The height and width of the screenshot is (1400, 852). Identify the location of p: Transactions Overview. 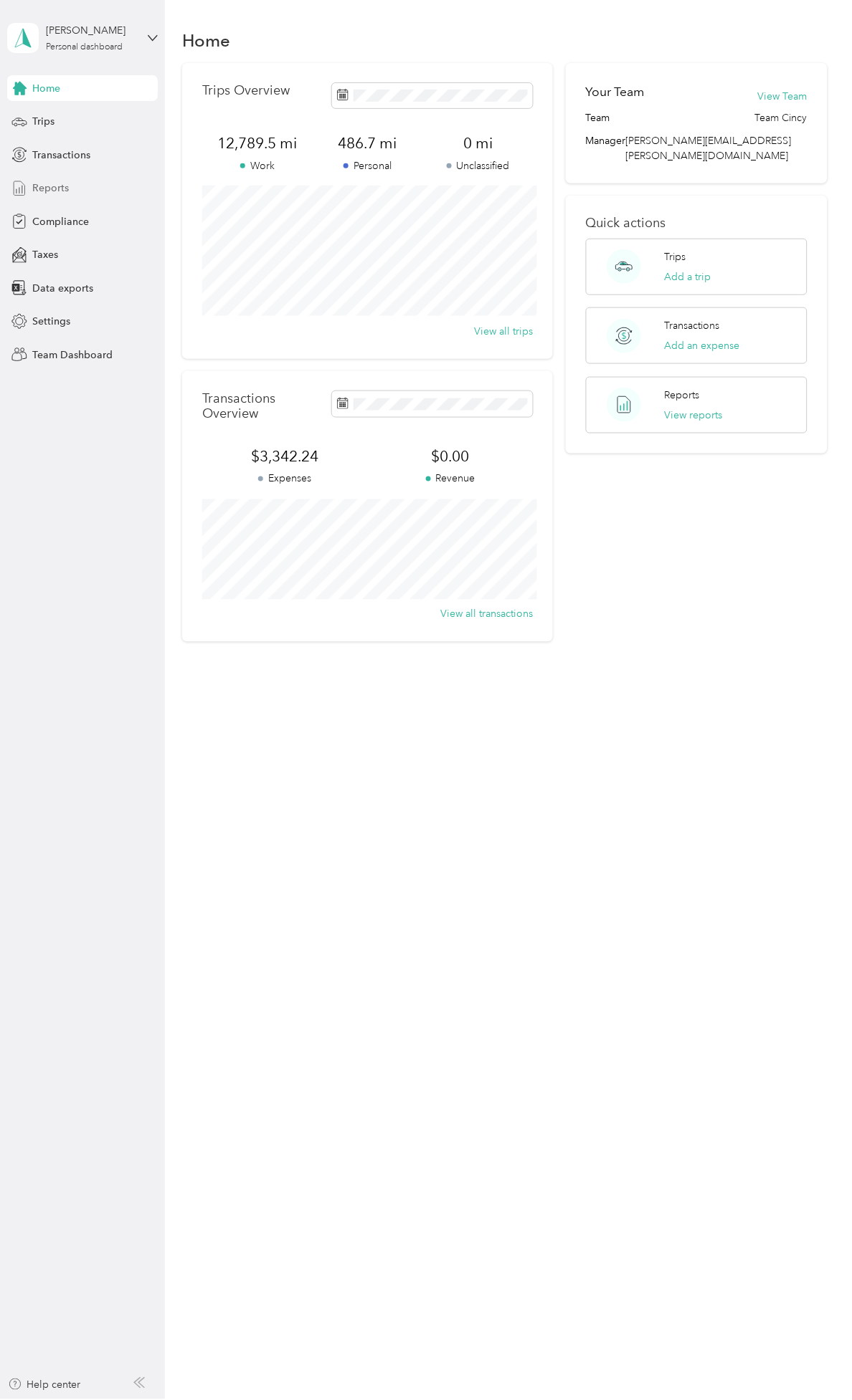
(263, 406).